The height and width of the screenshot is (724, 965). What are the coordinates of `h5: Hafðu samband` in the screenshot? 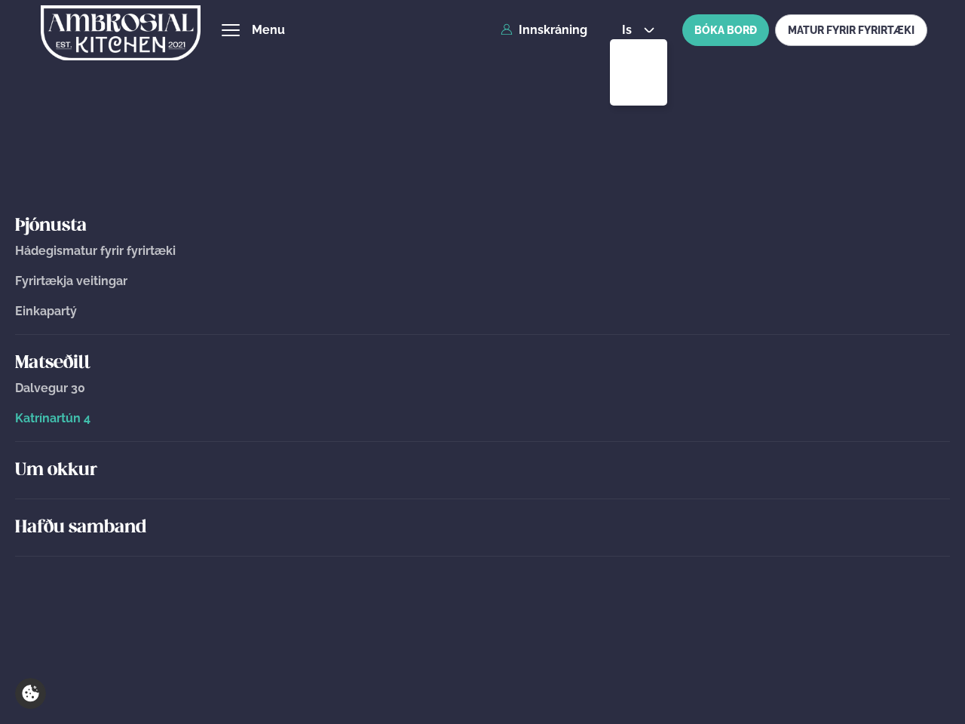 It's located at (483, 528).